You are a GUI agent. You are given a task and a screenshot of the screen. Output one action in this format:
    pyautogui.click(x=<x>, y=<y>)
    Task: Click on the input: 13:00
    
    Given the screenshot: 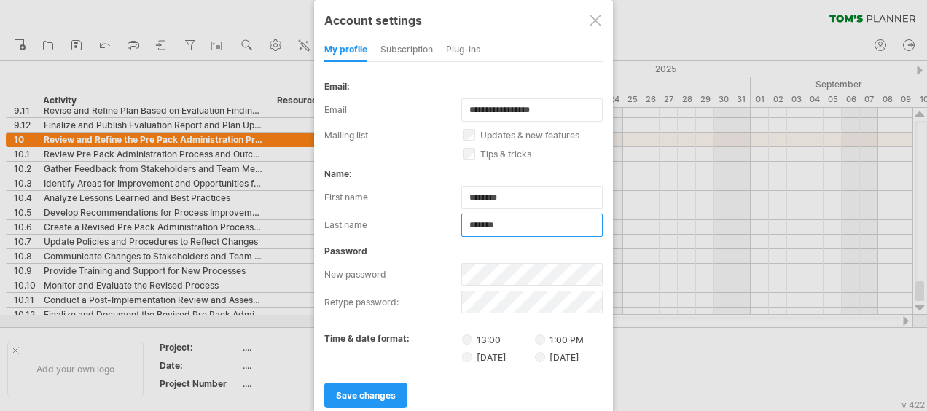 What is the action you would take?
    pyautogui.click(x=467, y=339)
    